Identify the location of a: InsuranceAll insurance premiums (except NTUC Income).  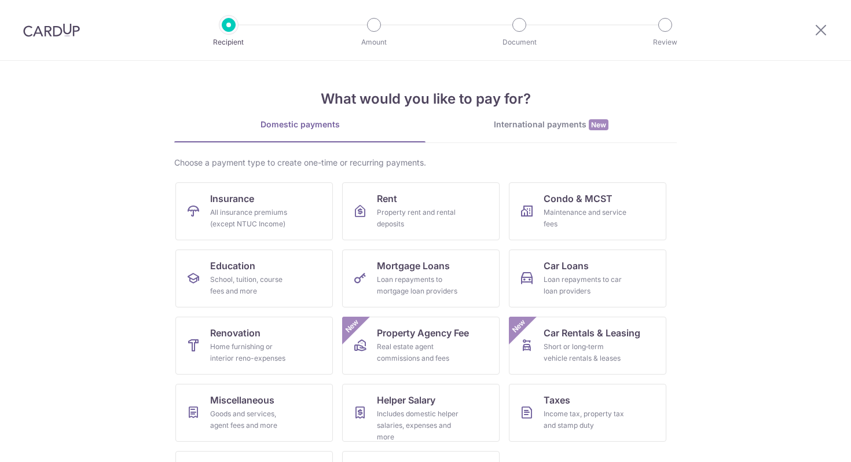
(254, 211).